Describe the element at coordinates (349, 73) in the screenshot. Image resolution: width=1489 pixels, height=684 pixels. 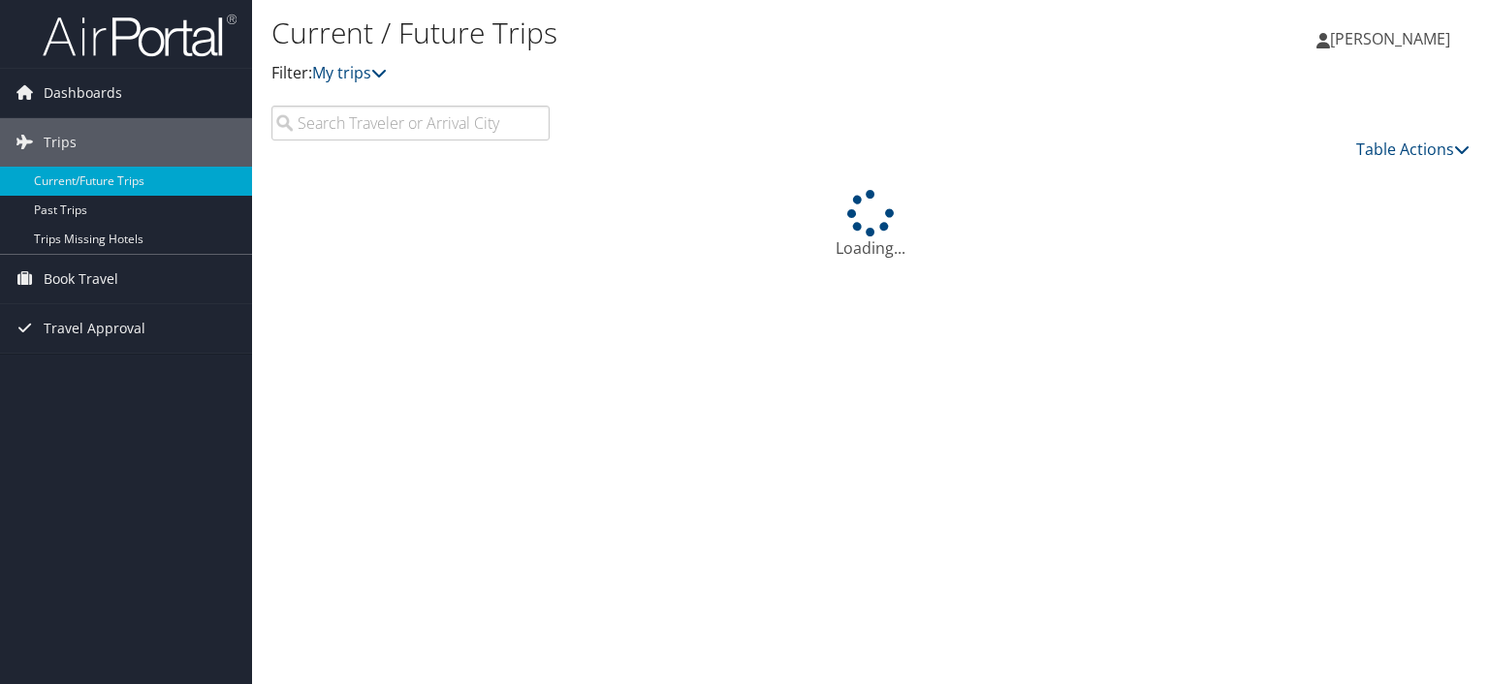
I see `a: My trips` at that location.